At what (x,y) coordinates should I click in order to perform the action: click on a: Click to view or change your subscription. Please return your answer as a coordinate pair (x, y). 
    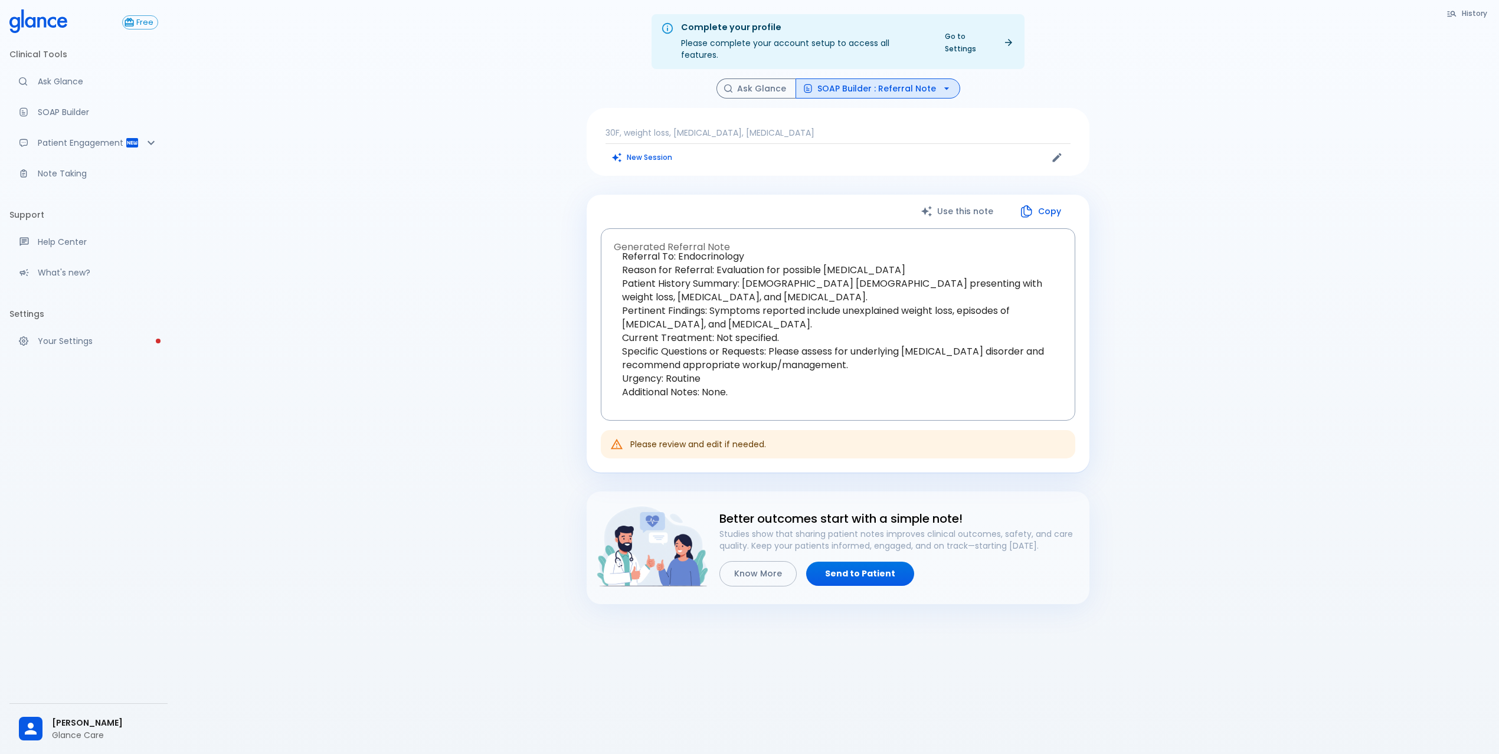
    Looking at the image, I should click on (145, 22).